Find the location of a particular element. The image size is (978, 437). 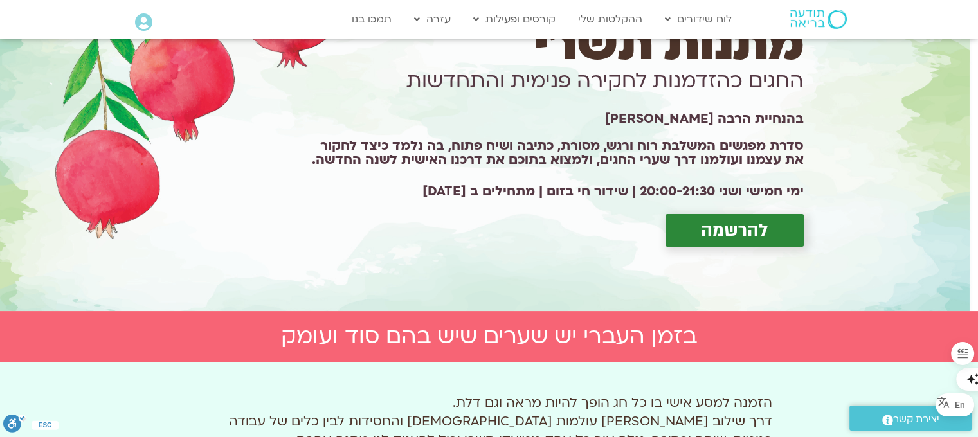

a: יצירת קשר is located at coordinates (911, 418).